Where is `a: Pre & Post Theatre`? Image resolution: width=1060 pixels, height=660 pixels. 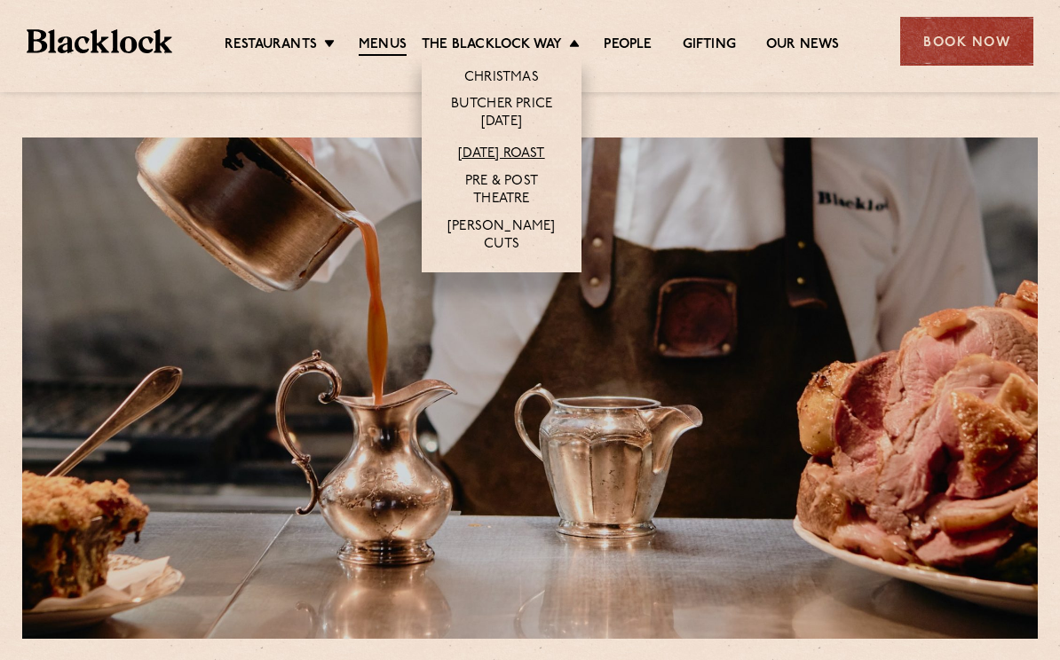 a: Pre & Post Theatre is located at coordinates (502, 191).